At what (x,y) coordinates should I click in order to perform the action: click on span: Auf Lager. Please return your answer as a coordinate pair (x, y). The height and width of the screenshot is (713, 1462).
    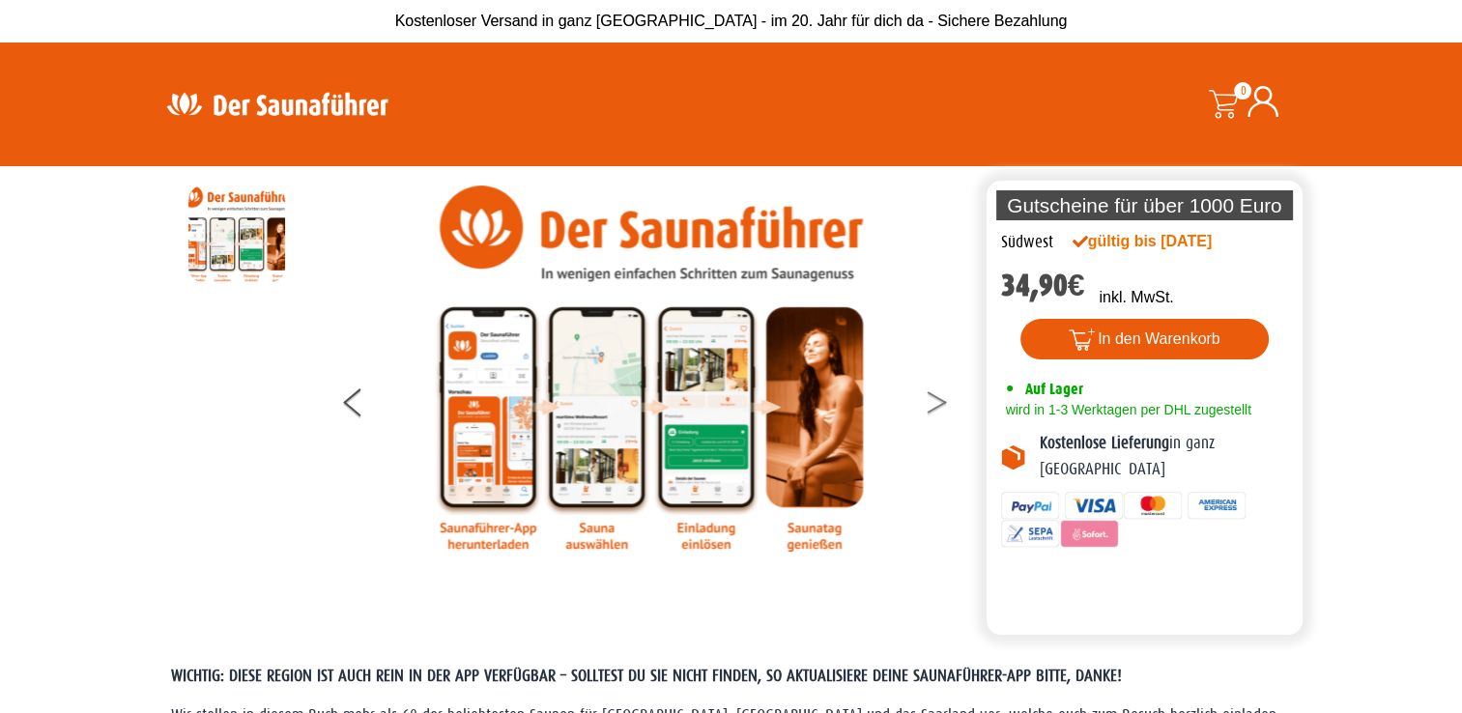
    Looking at the image, I should click on (1055, 389).